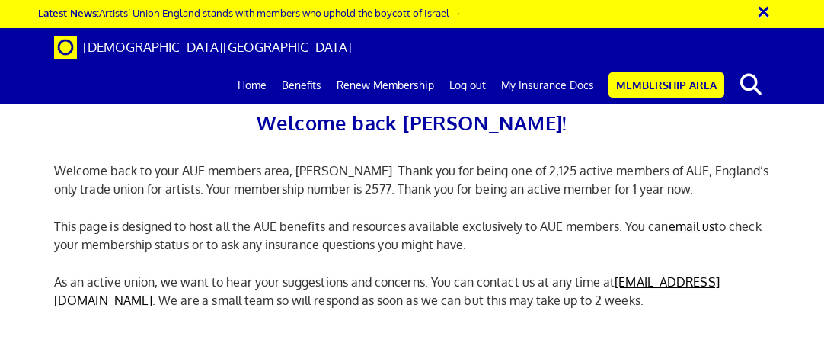 The width and height of the screenshot is (824, 346). What do you see at coordinates (750, 84) in the screenshot?
I see `button: search` at bounding box center [750, 84].